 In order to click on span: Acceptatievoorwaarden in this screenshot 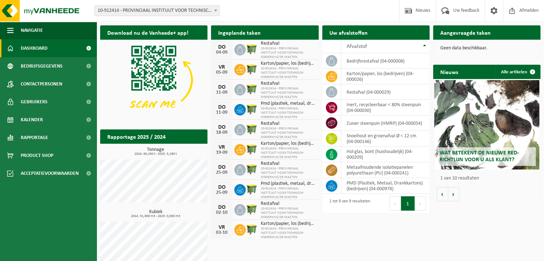, I will do `click(50, 174)`.